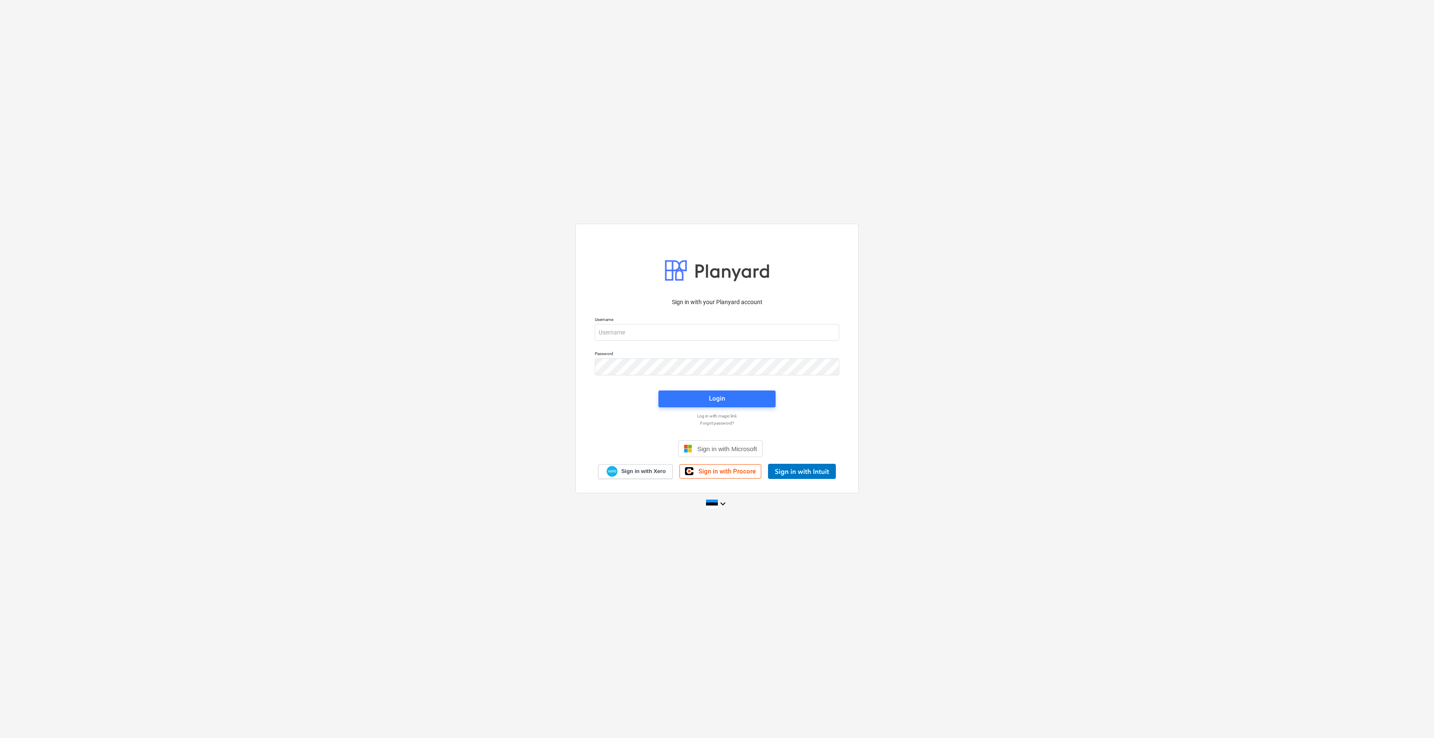 The width and height of the screenshot is (1434, 738). I want to click on p: Sign in with your Planyard account, so click(717, 302).